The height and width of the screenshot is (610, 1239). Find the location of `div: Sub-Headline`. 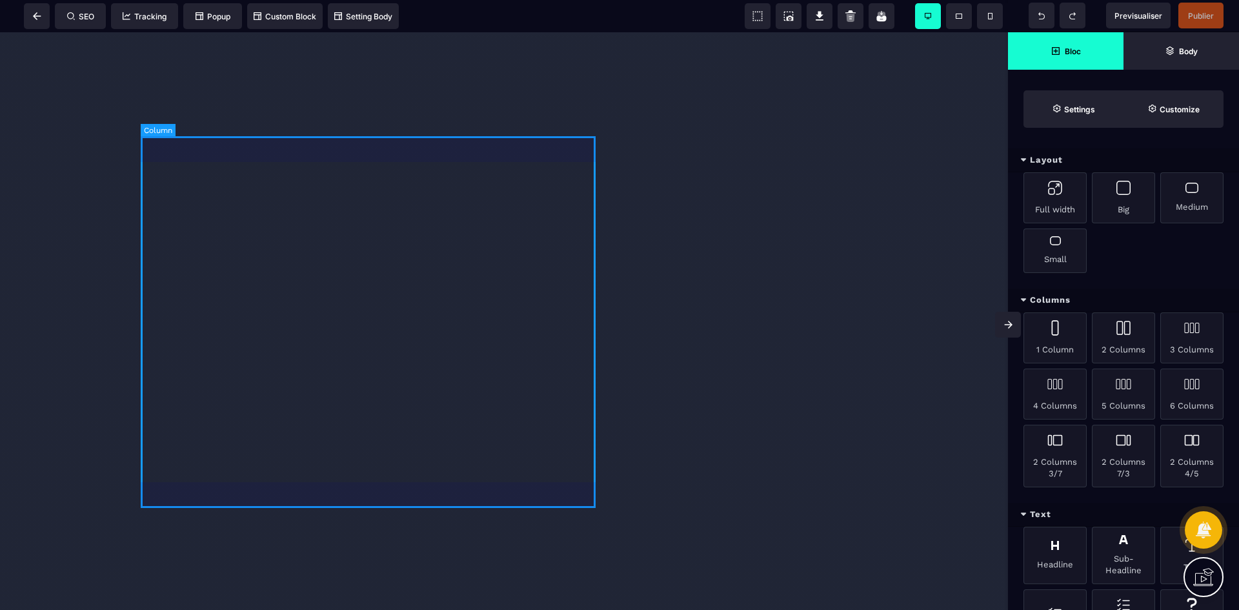

div: Sub-Headline is located at coordinates (1124, 555).